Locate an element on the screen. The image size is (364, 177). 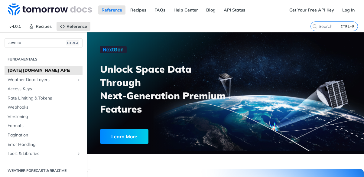
span: Weather Data Layers is located at coordinates (41, 80).